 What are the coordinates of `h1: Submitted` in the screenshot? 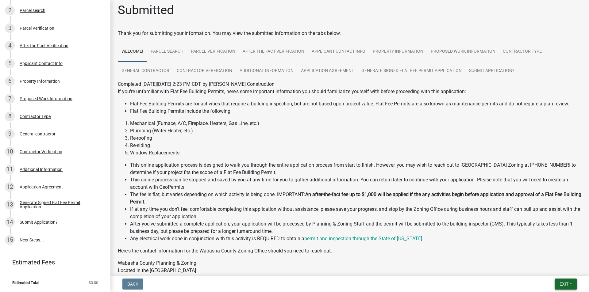 It's located at (146, 10).